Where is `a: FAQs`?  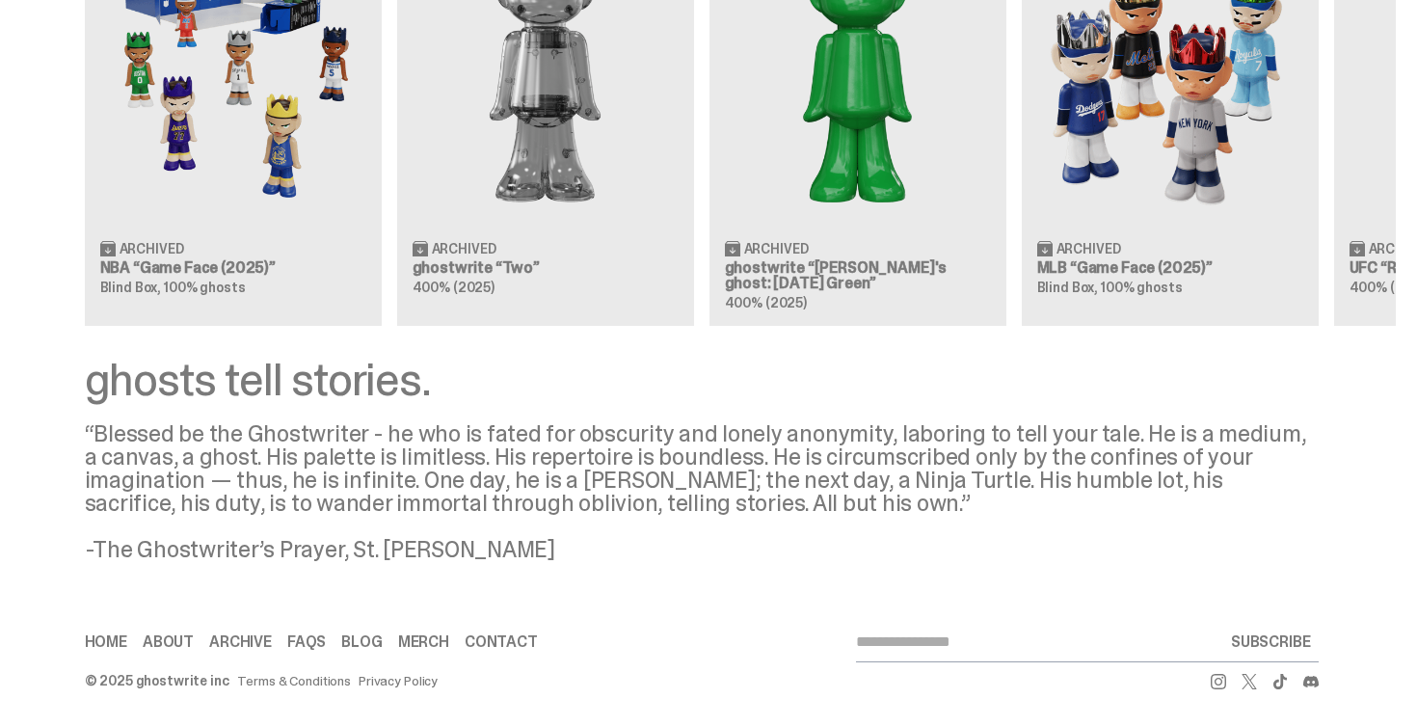 a: FAQs is located at coordinates (307, 642).